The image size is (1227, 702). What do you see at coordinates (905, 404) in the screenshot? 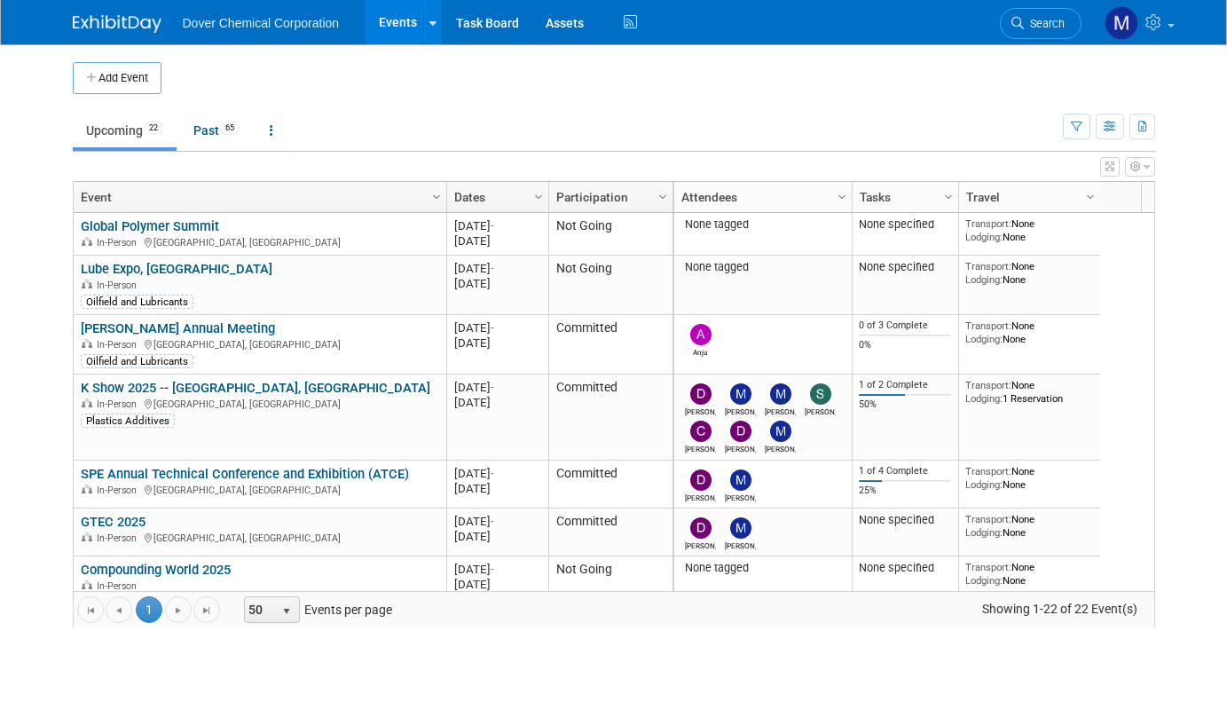
I see `div: 50%` at bounding box center [905, 404].